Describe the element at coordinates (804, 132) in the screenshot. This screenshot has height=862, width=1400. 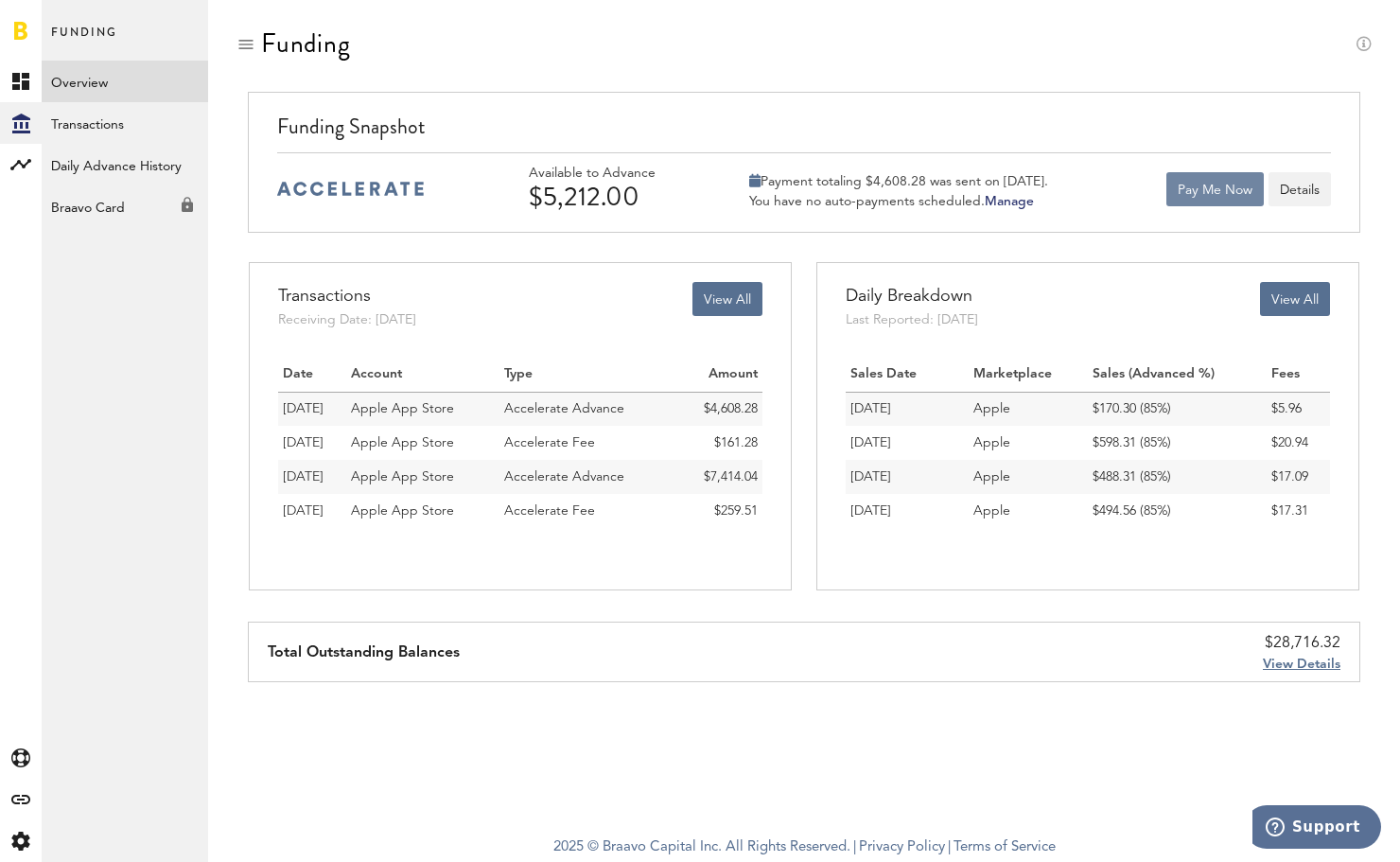
I see `div: Funding Snapshot` at that location.